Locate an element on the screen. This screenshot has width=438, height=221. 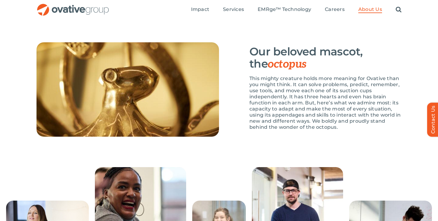
img: About_Us_-_Octopus[1] is located at coordinates (128, 89).